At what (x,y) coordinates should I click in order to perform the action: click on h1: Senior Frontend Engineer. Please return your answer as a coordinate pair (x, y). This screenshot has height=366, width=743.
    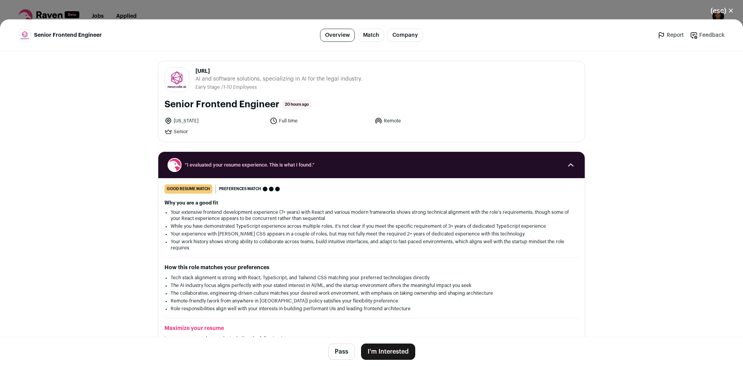
    Looking at the image, I should click on (222, 104).